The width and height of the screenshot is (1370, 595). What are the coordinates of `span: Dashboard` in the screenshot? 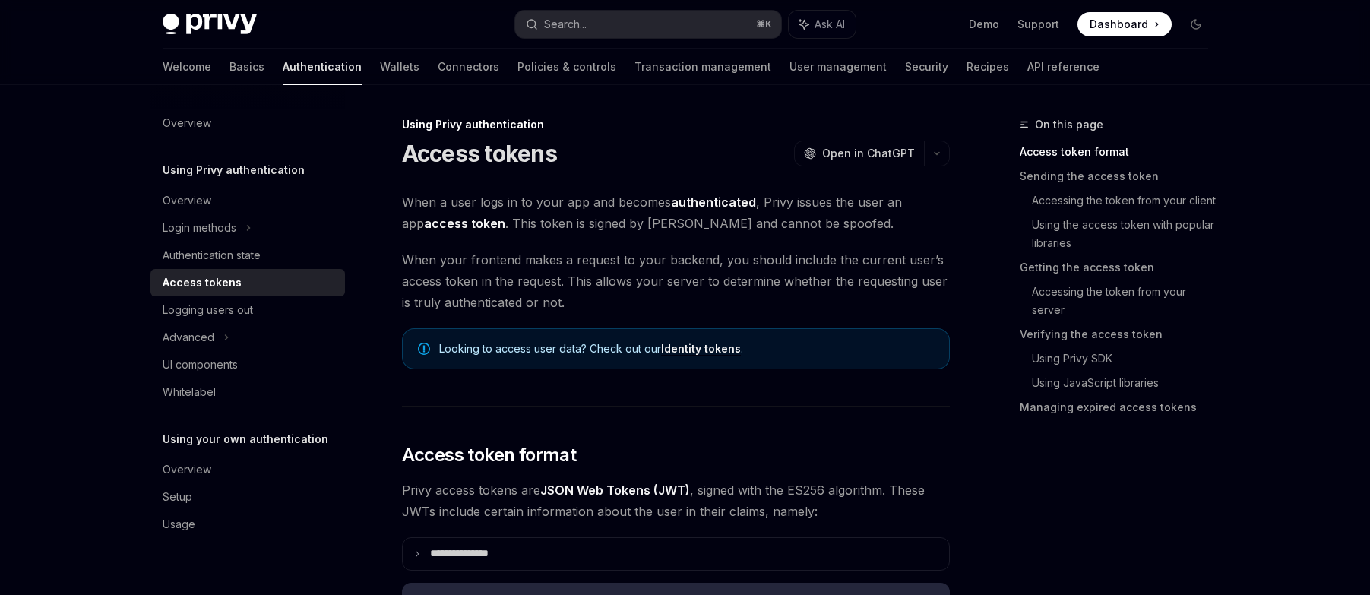 It's located at (1119, 24).